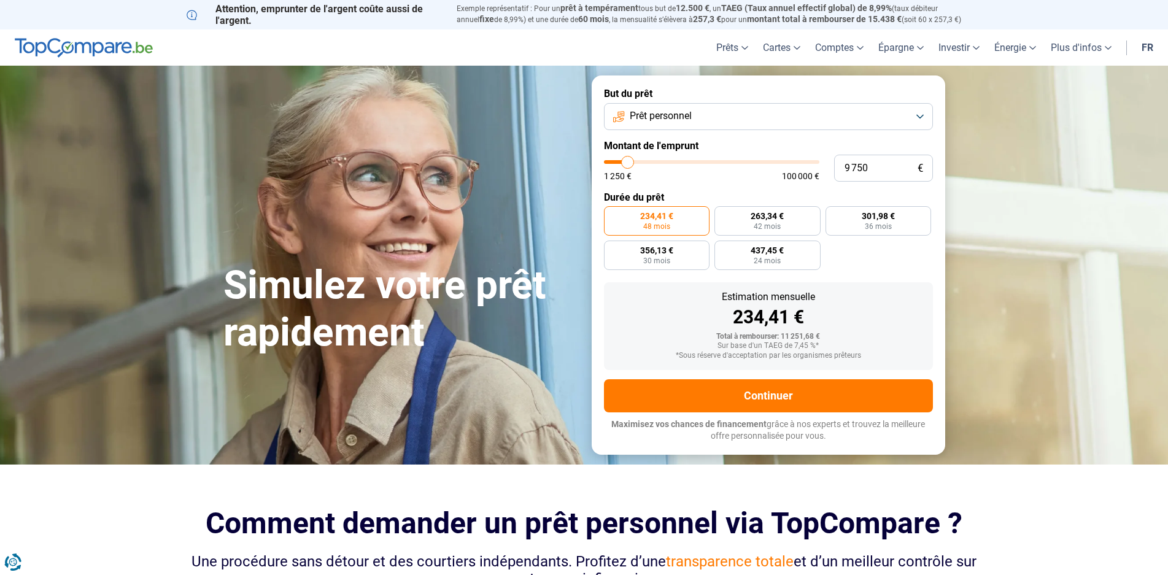  I want to click on label: Durée du prêt, so click(769, 197).